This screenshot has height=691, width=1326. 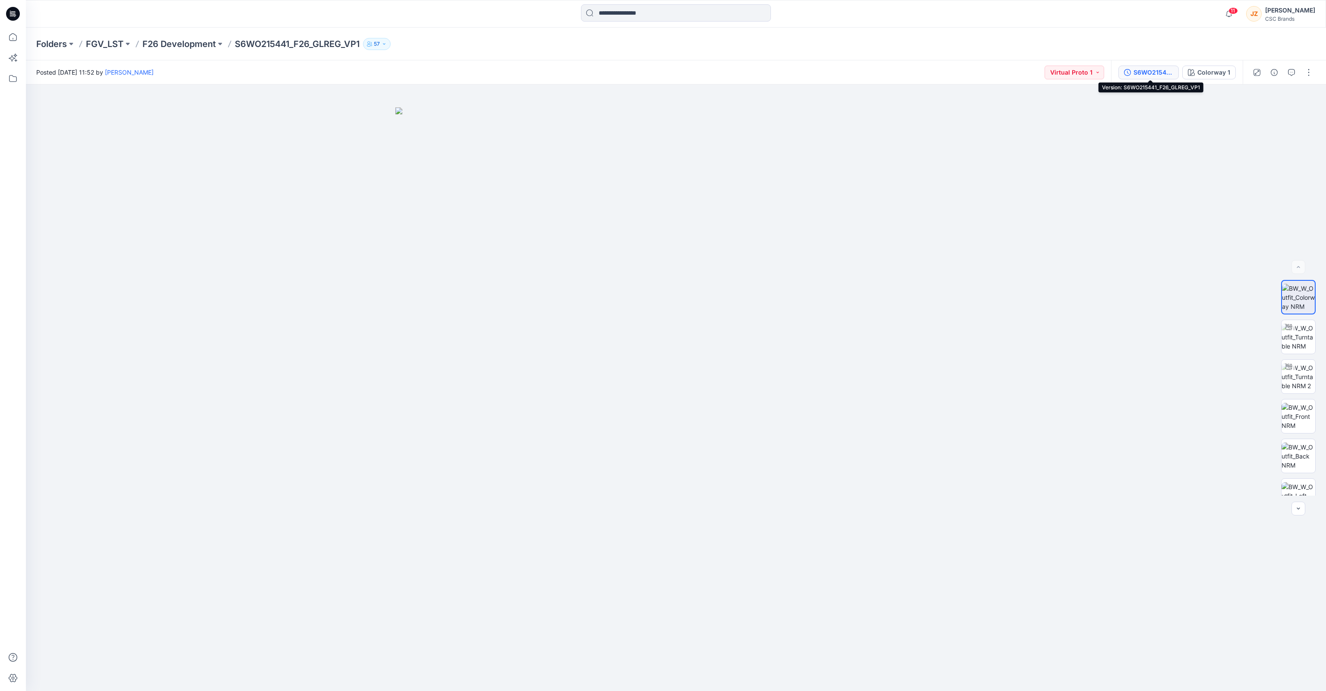 I want to click on span: 11, so click(x=1233, y=11).